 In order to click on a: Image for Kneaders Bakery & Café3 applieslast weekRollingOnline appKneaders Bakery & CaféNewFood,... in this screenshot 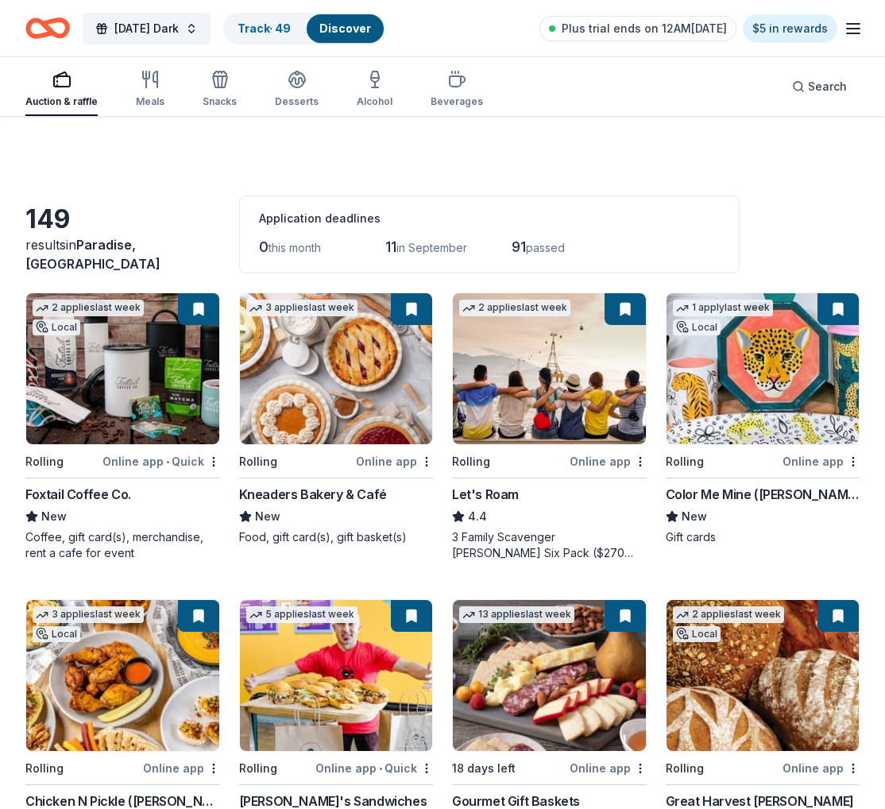, I will do `click(336, 419)`.